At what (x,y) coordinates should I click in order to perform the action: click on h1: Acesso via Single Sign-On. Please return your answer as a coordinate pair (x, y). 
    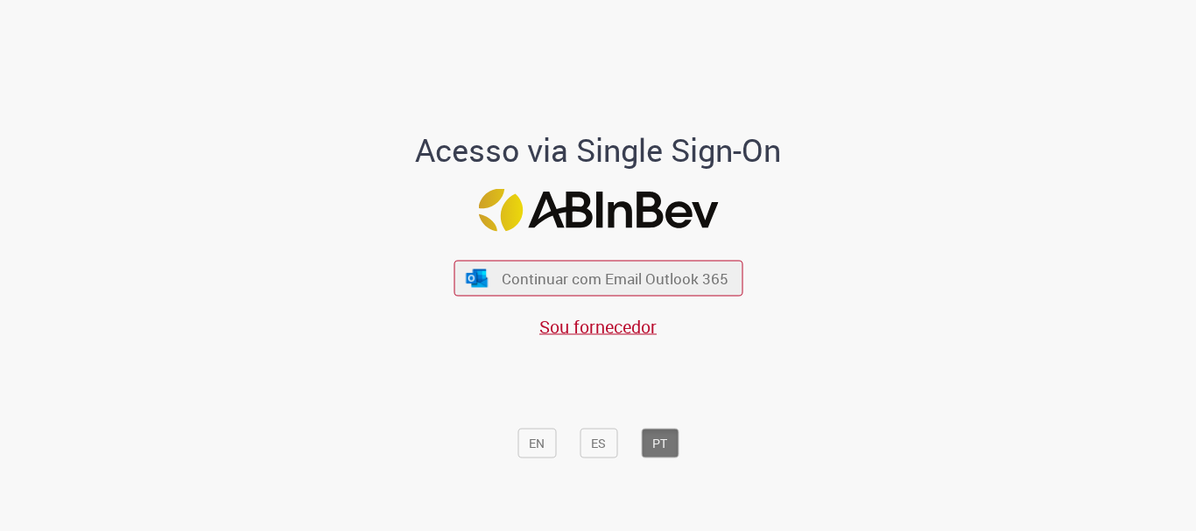
    Looking at the image, I should click on (598, 151).